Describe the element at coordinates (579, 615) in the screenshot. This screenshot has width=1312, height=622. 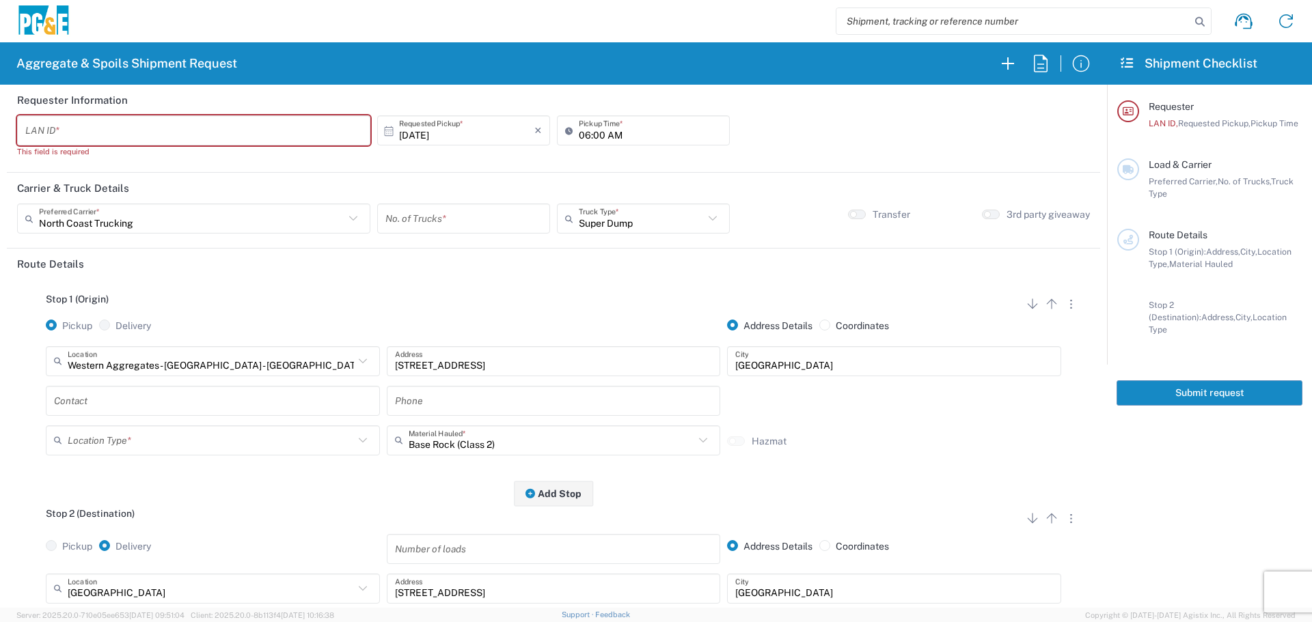
I see `a: Support` at that location.